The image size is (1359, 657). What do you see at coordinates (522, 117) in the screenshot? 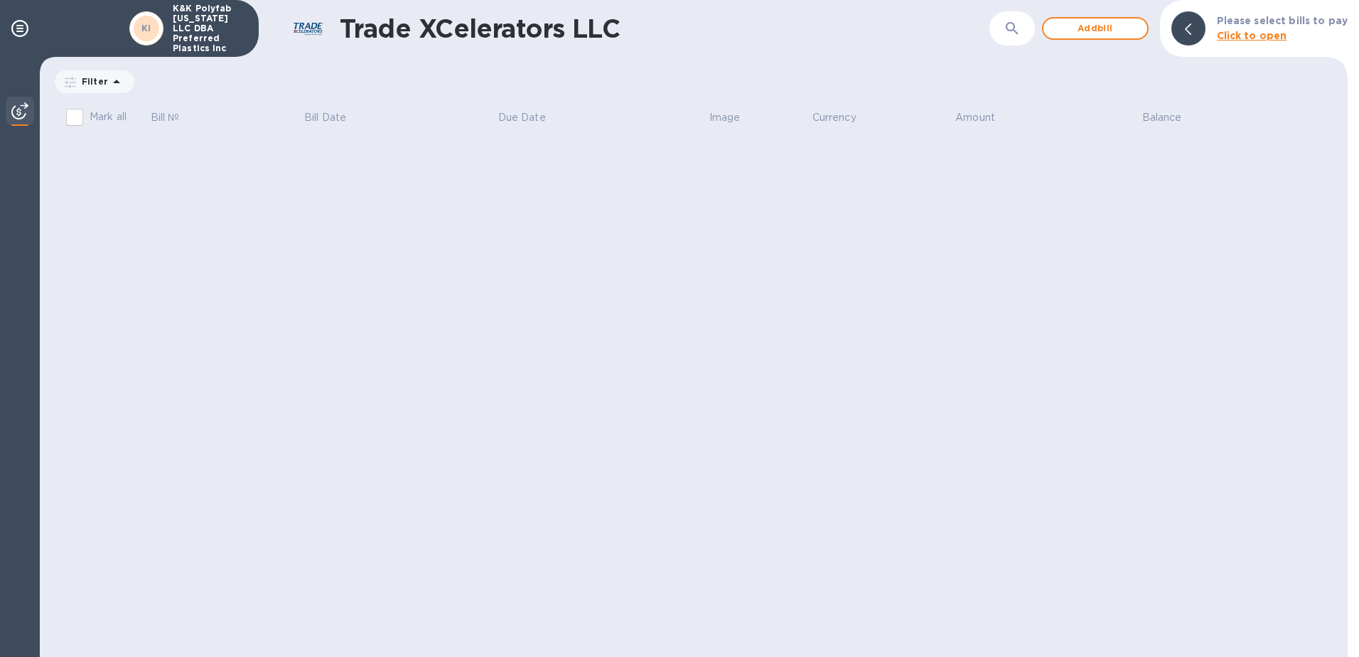
I see `p: Due Date` at bounding box center [522, 117].